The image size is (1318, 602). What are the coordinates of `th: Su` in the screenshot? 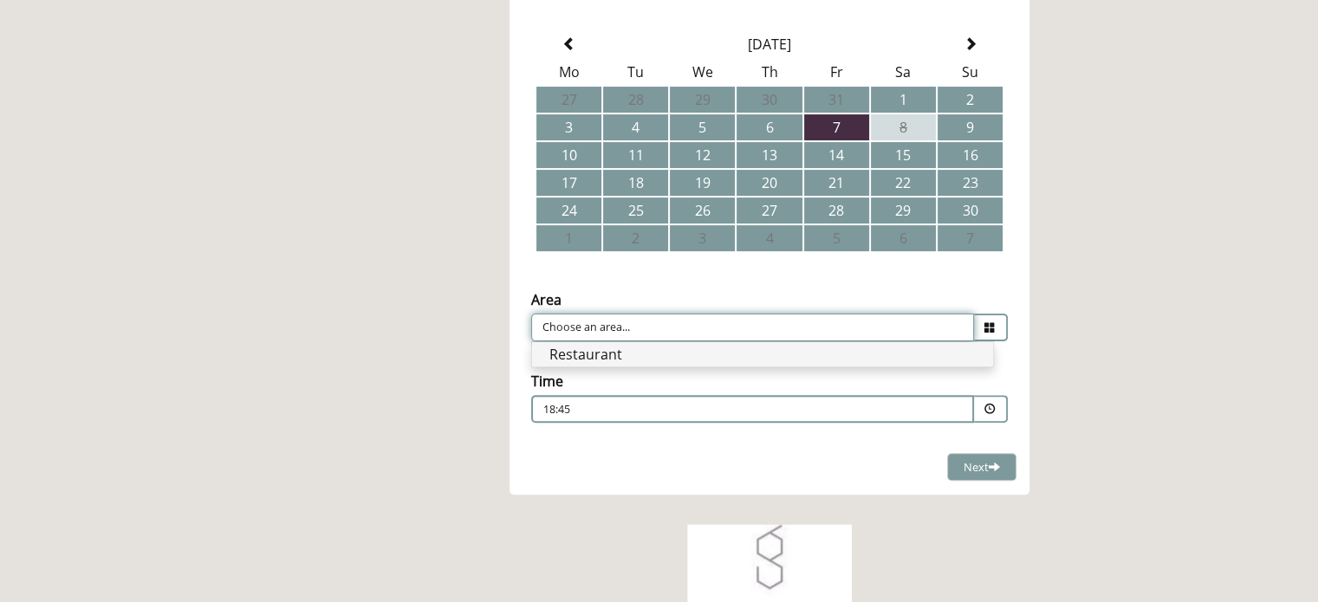 It's located at (969, 72).